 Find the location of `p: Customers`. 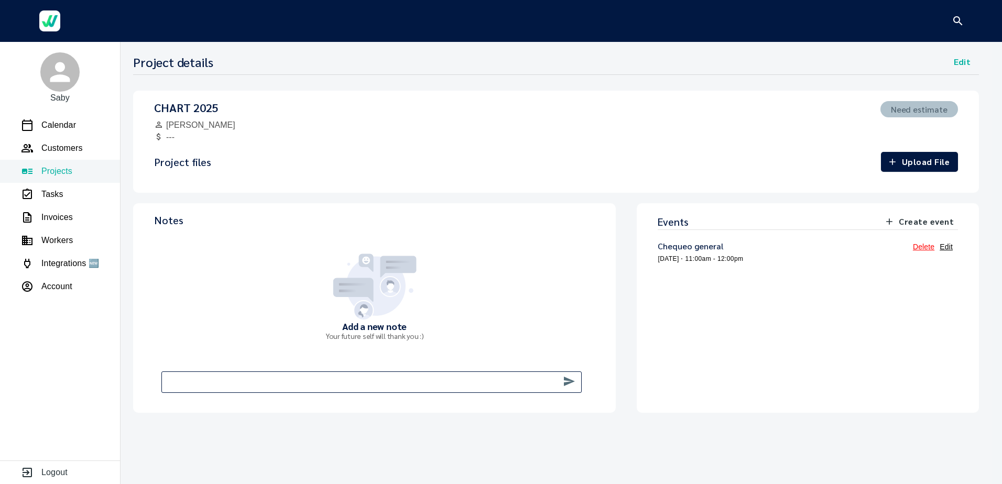

p: Customers is located at coordinates (62, 148).